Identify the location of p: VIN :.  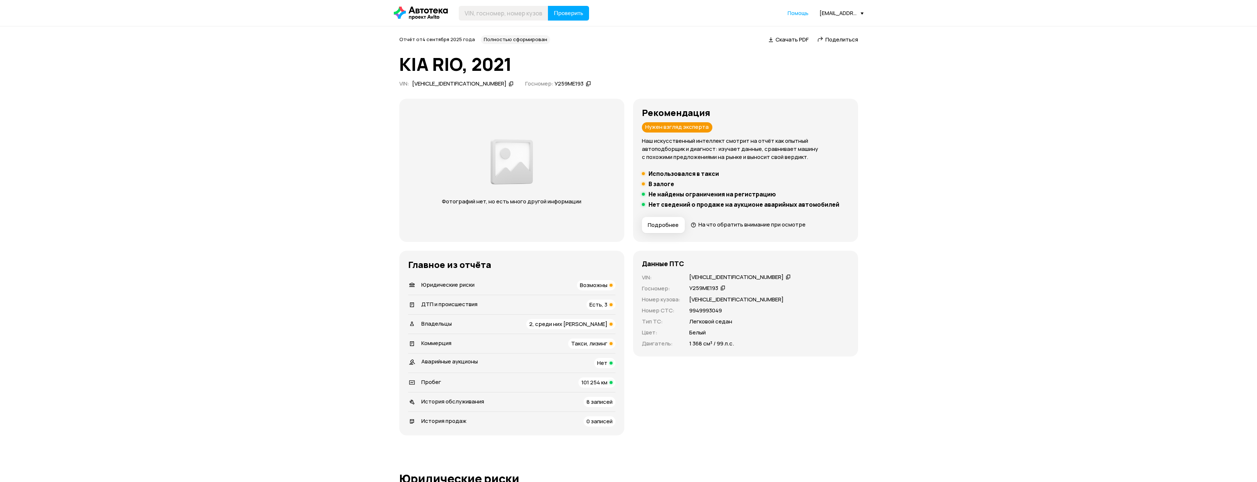
(661, 277).